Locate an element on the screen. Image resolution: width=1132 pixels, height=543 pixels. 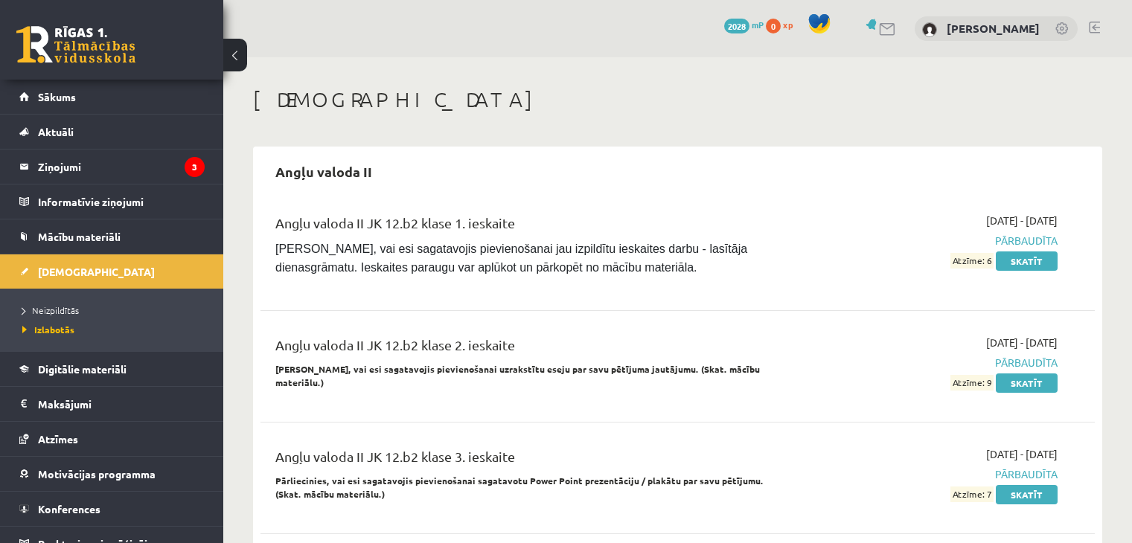
a: Konferences is located at coordinates (112, 509).